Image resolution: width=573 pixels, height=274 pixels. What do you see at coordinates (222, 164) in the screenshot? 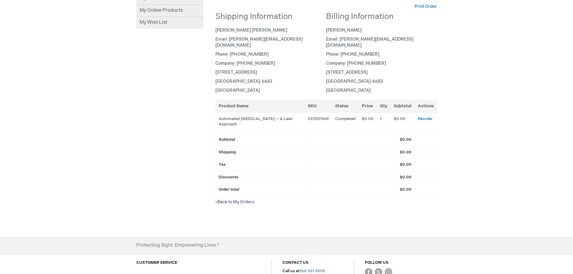
I see `strong: Tax` at bounding box center [222, 164].